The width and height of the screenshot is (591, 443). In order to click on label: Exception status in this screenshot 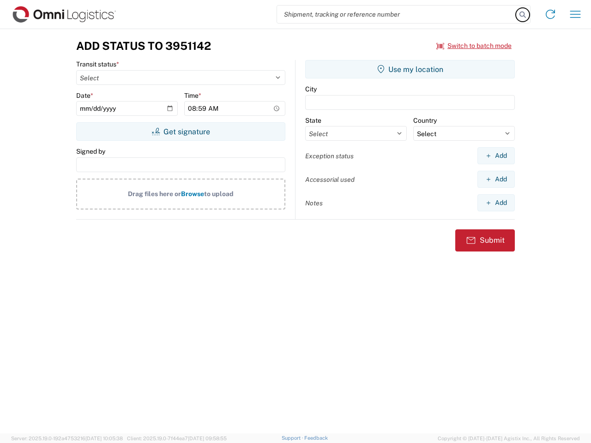, I will do `click(329, 156)`.